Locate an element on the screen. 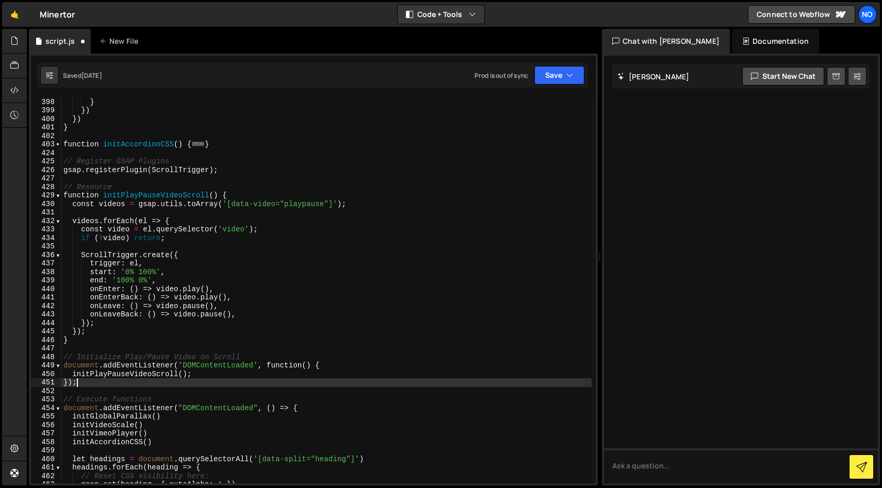 This screenshot has width=882, height=488. div: 424 is located at coordinates (46, 153).